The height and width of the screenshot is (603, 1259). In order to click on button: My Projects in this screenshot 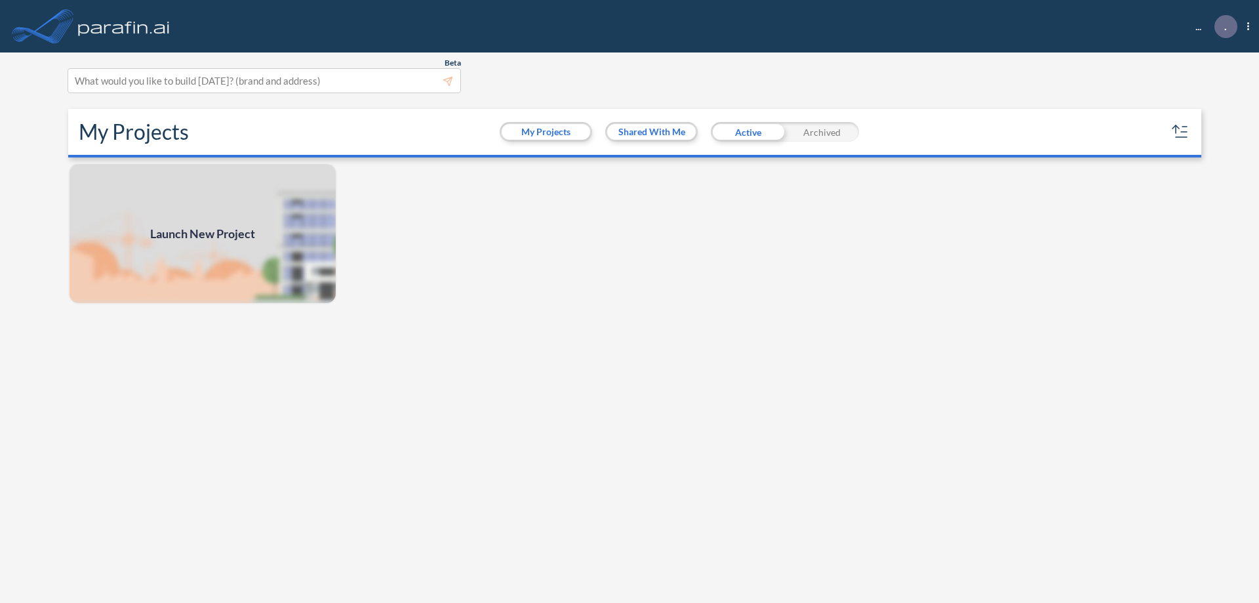, I will do `click(546, 132)`.